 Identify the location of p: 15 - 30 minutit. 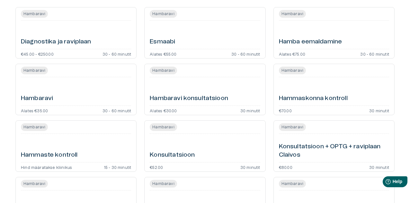
(117, 167).